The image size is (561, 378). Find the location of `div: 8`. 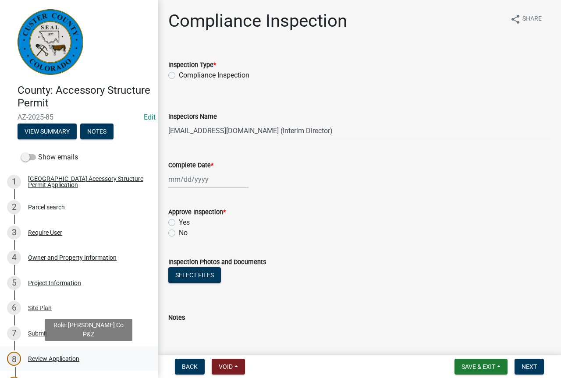

div: 8 is located at coordinates (14, 359).